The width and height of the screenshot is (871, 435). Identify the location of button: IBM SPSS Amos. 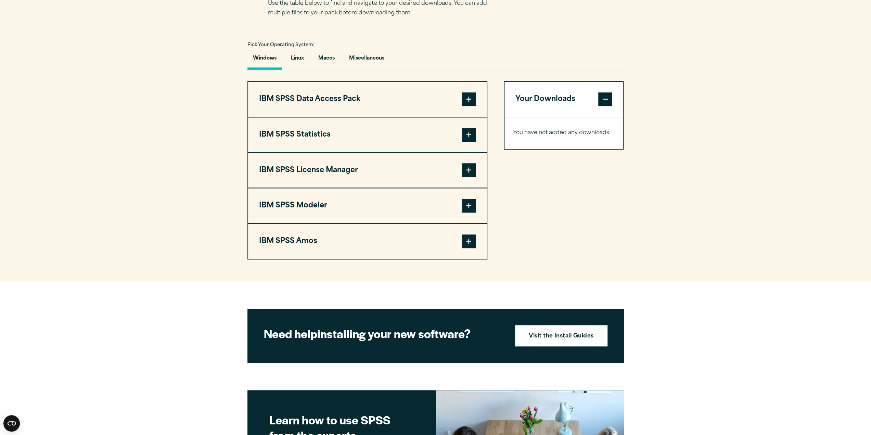
(367, 241).